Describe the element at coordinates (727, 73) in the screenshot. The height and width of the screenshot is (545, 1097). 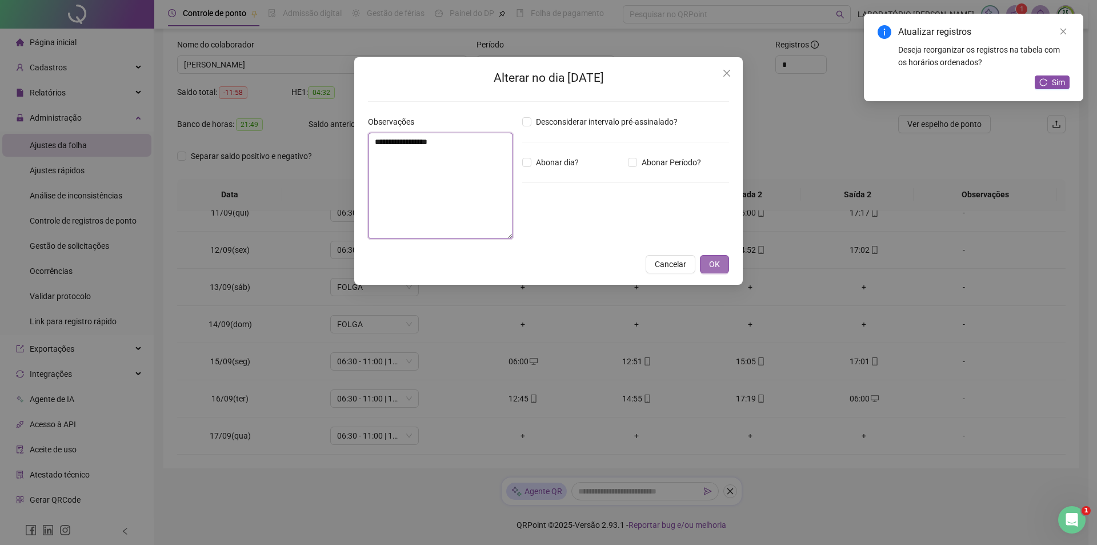
I see `button: Close` at that location.